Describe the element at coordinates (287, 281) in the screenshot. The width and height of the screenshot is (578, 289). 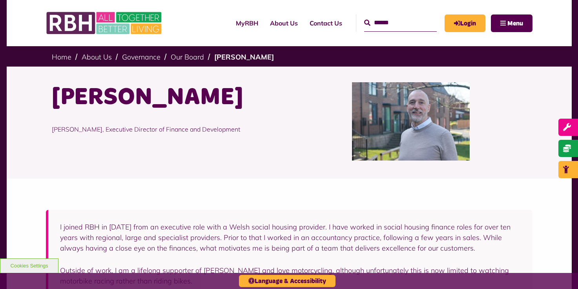
I see `button: Language & Accessibility` at that location.